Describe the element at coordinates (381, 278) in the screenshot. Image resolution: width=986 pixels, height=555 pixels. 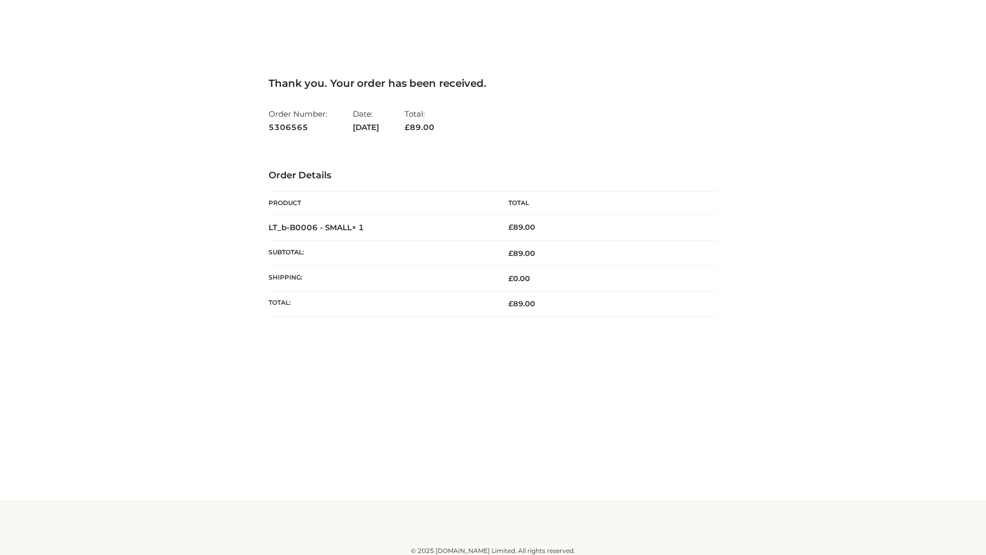
I see `th: Shipping:` at that location.